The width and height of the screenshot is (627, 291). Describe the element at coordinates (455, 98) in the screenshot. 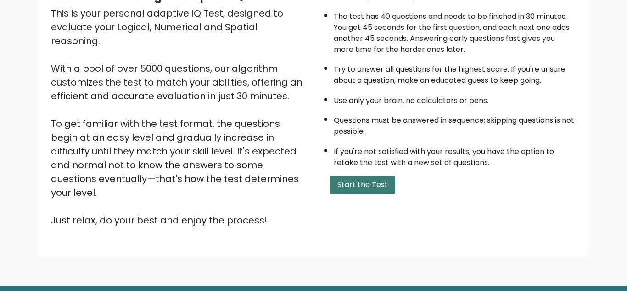

I see `li: Use only your brain, no calculators or pens.` at that location.